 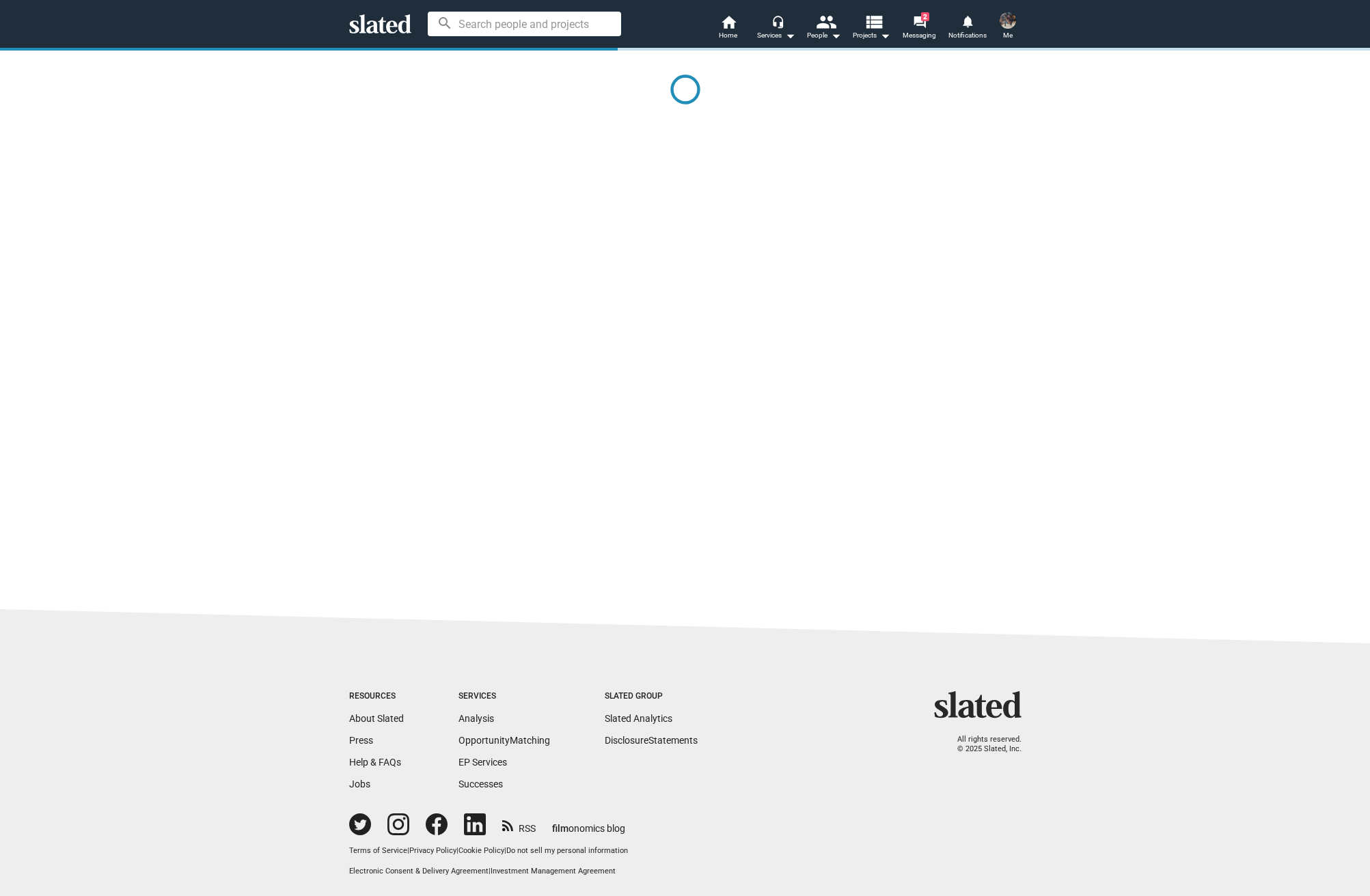 I want to click on input: Search people and projects, so click(x=524, y=24).